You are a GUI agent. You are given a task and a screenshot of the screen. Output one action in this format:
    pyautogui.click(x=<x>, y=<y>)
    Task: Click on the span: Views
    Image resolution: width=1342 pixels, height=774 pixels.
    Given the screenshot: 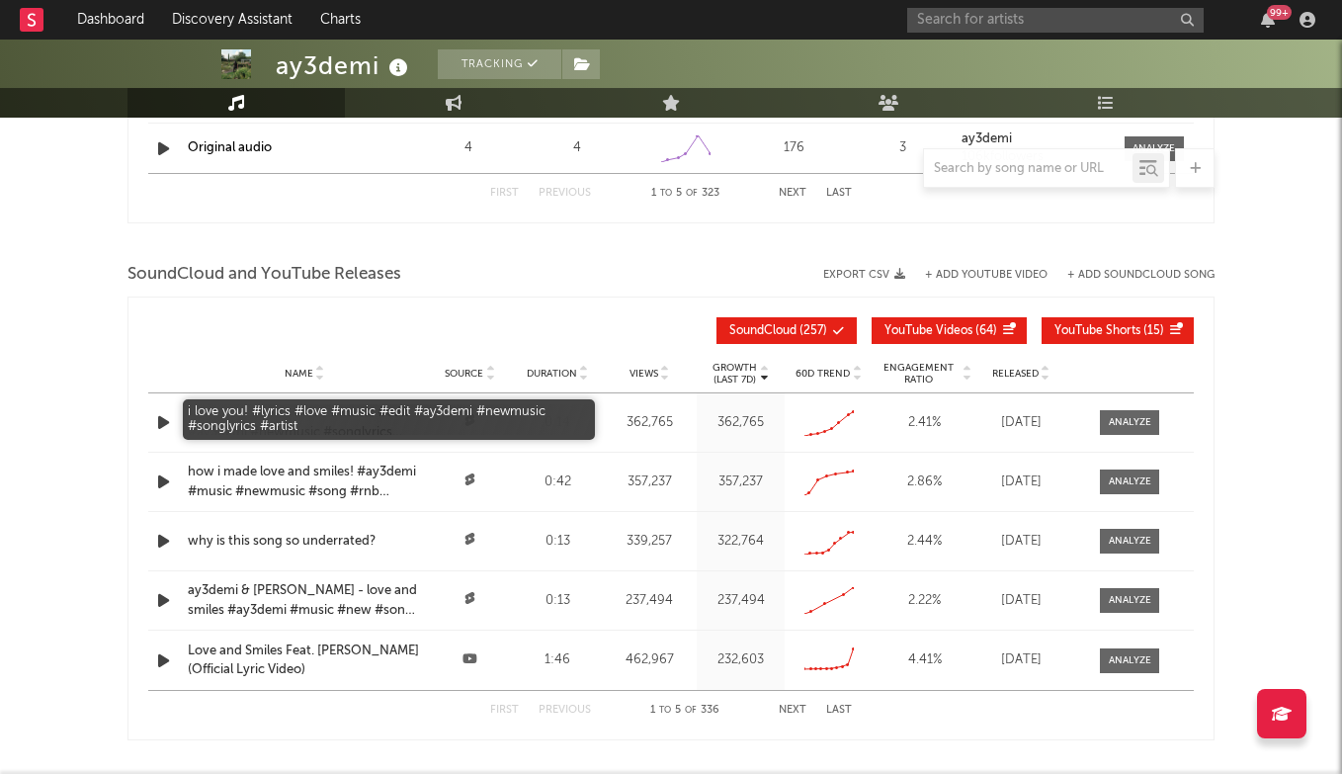 What is the action you would take?
    pyautogui.click(x=643, y=374)
    